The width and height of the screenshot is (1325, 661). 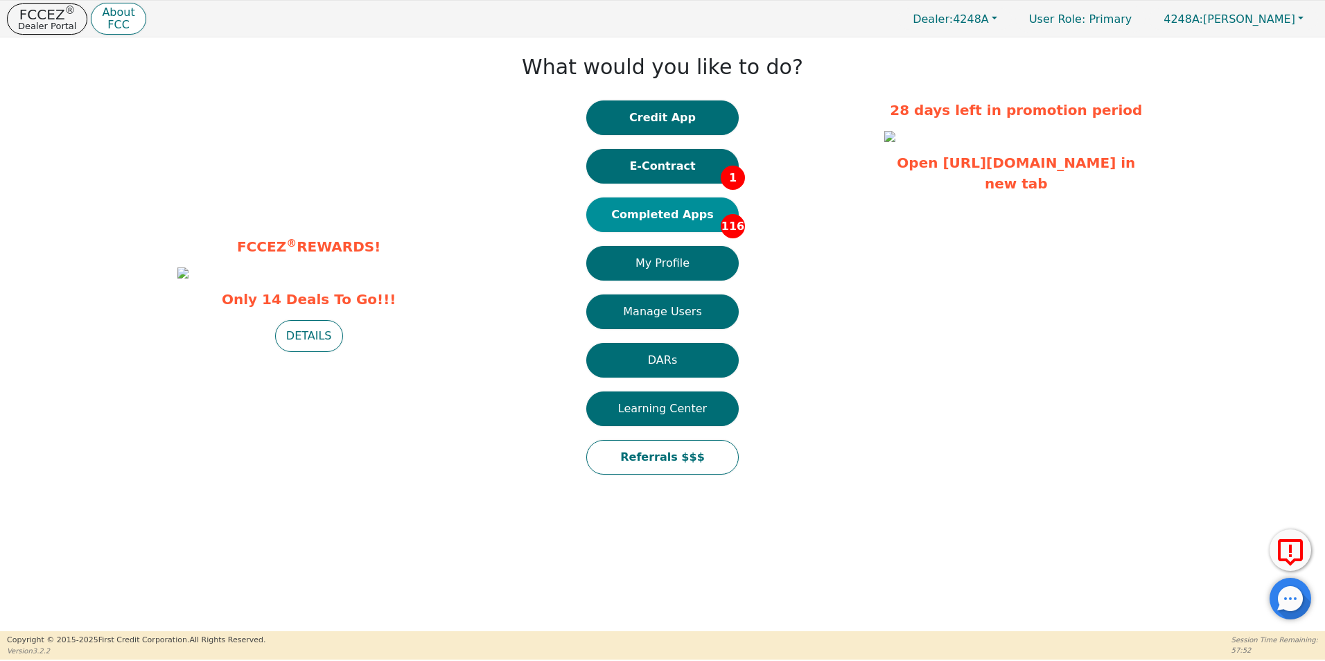 What do you see at coordinates (136, 640) in the screenshot?
I see `p: Copyright © 2015- 2025 First Credit Corporation.` at bounding box center [136, 640].